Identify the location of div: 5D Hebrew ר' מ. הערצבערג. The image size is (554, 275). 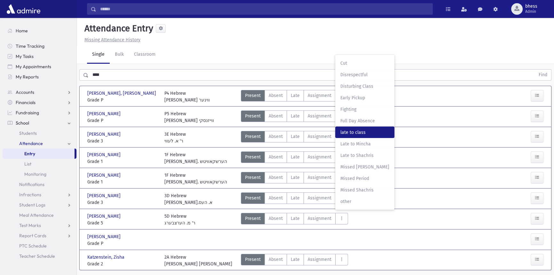
(180, 219).